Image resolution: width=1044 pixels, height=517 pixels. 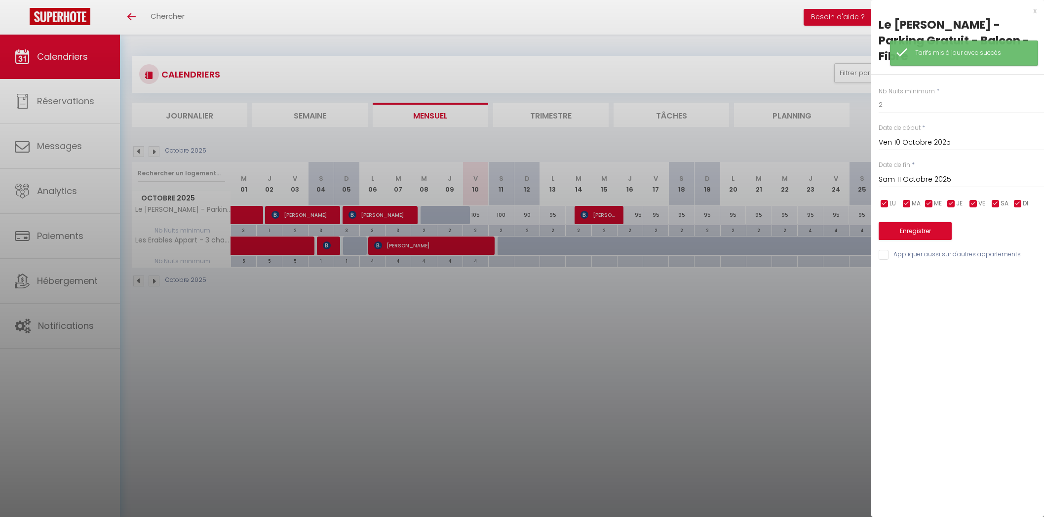 I want to click on span: LU, so click(x=892, y=203).